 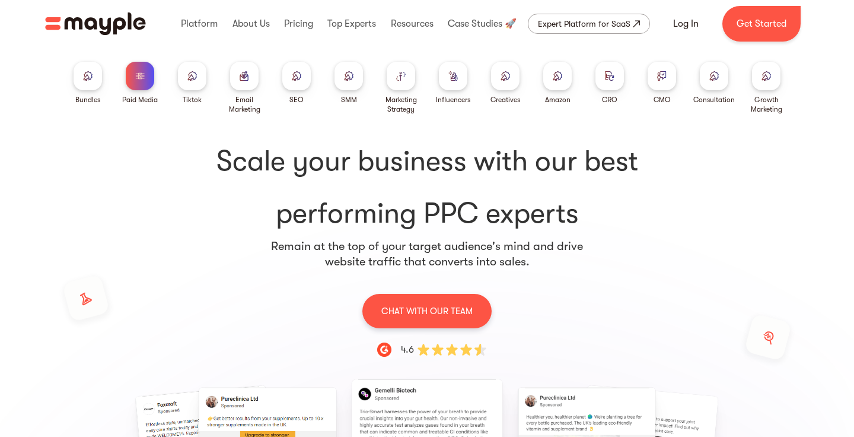 I want to click on div: Email Marketing, so click(x=244, y=104).